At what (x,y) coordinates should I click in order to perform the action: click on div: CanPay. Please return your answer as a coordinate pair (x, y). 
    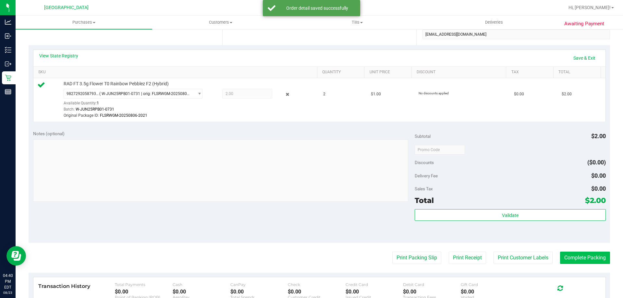
    Looking at the image, I should click on (259, 284).